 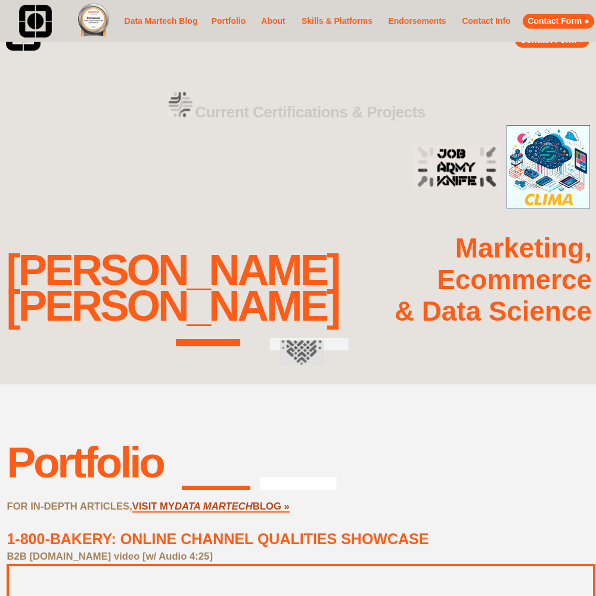 I want to click on strong: Marketing,, so click(x=523, y=248).